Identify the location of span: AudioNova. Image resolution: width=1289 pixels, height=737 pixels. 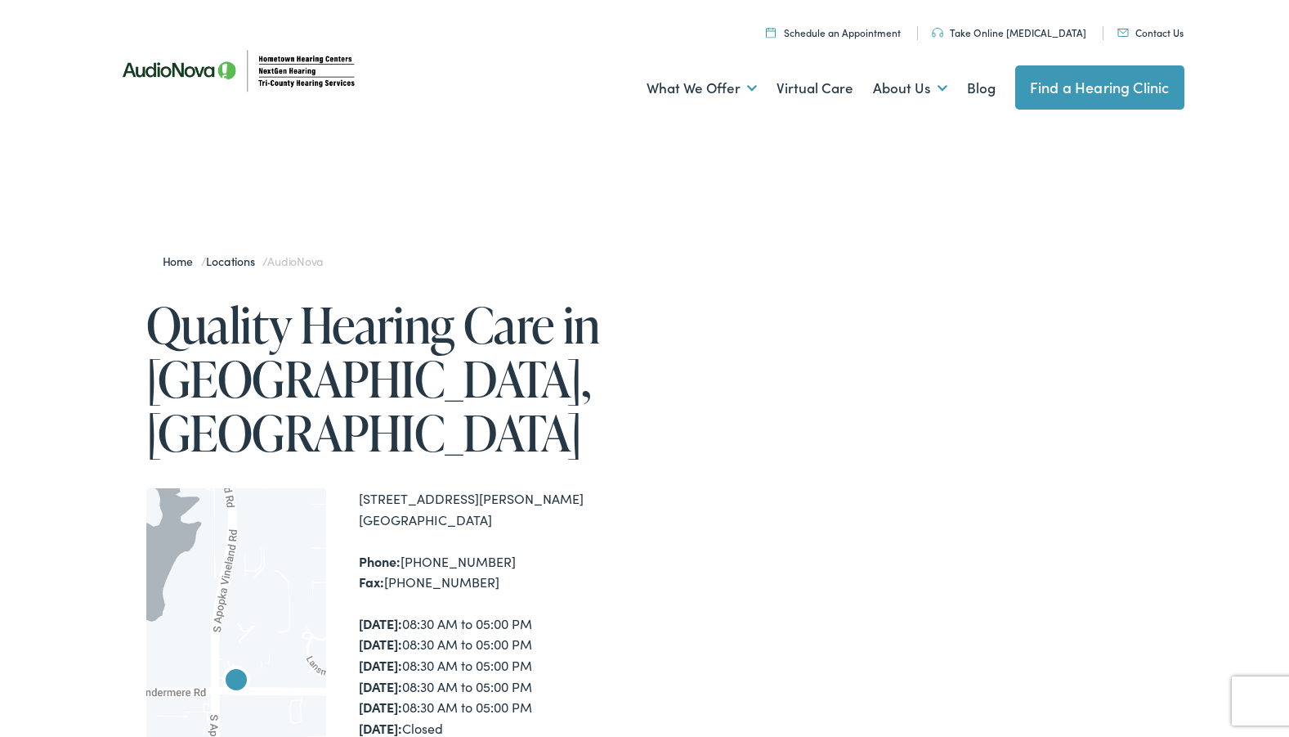
(295, 261).